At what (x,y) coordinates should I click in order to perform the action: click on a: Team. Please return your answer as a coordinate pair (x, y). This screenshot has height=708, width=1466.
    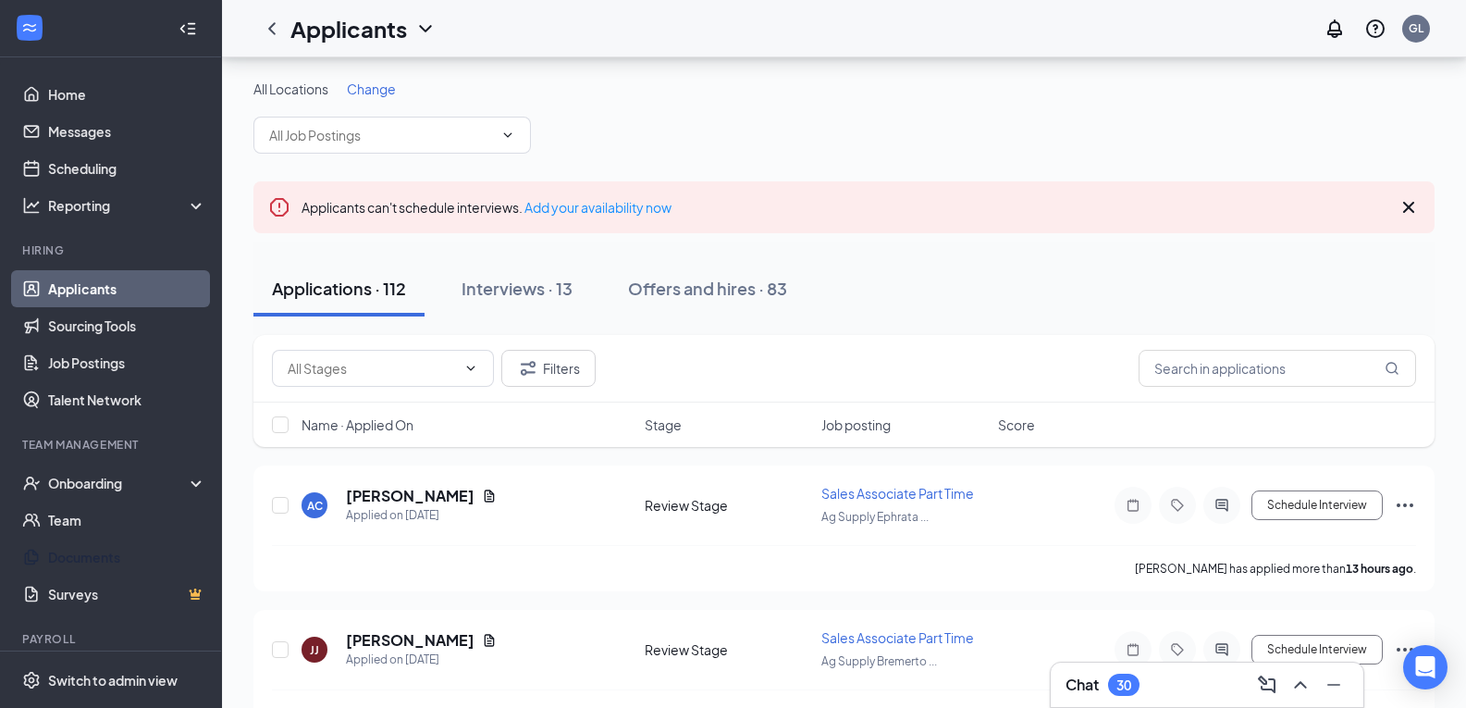
    Looking at the image, I should click on (127, 520).